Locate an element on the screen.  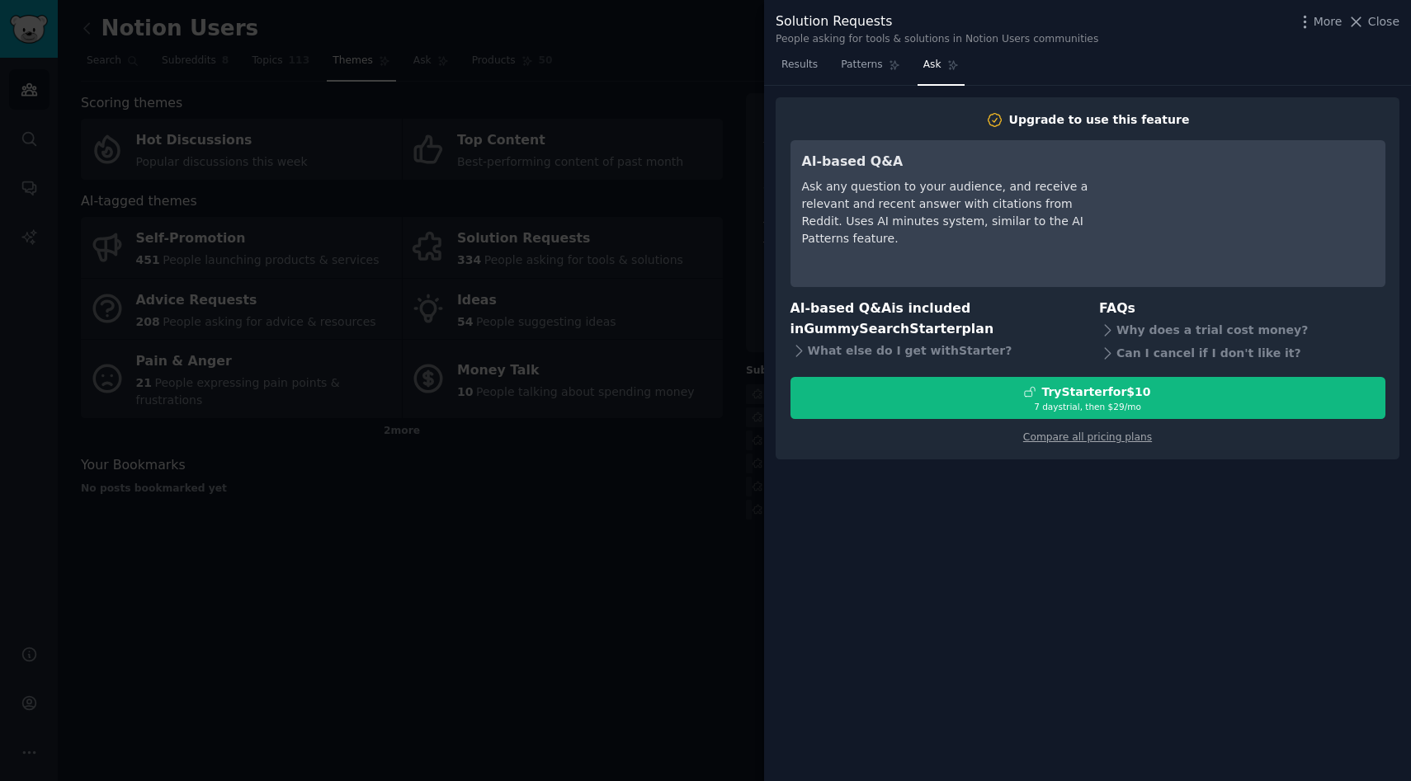
div: People asking for tools & solutions in Notion Users communities is located at coordinates (937, 40).